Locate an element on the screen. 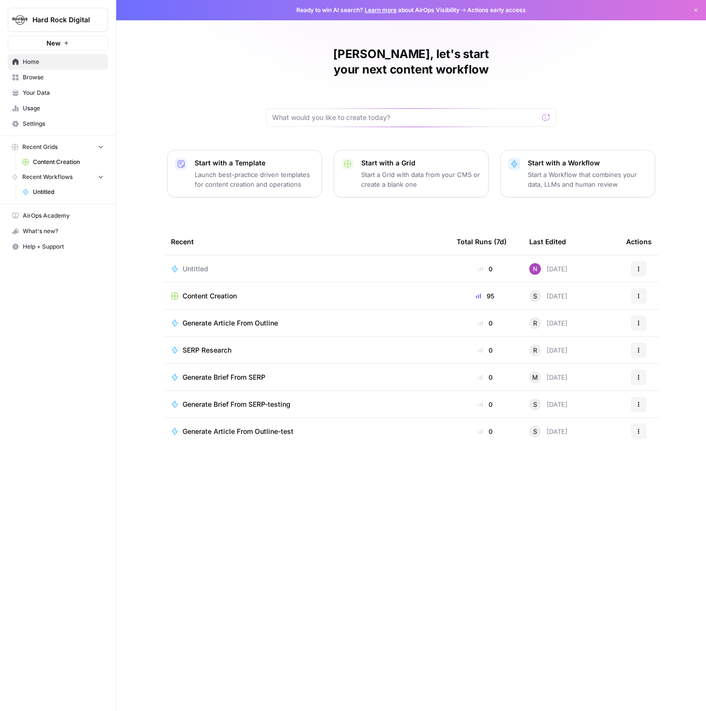 This screenshot has width=706, height=711. span: Generate Article From Outline-test is located at coordinates (238, 432).